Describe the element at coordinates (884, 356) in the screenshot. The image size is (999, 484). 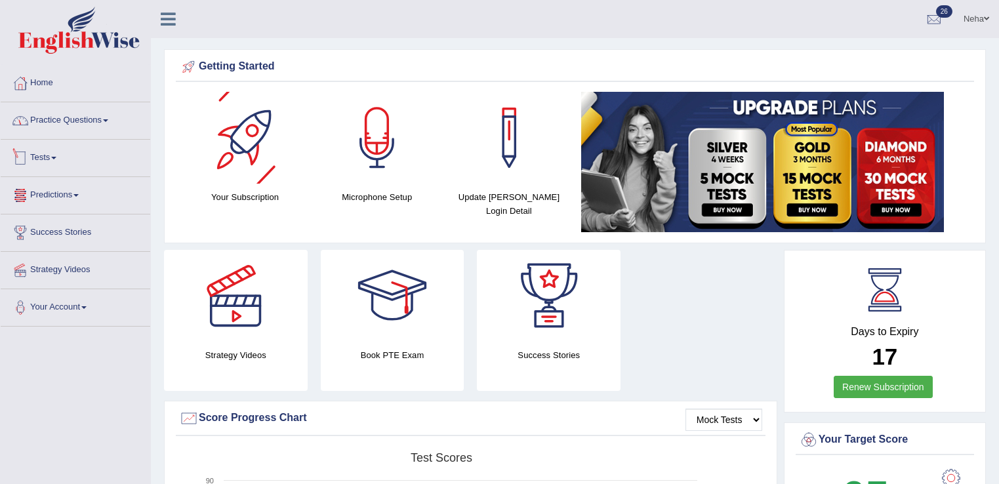
I see `b: 17` at that location.